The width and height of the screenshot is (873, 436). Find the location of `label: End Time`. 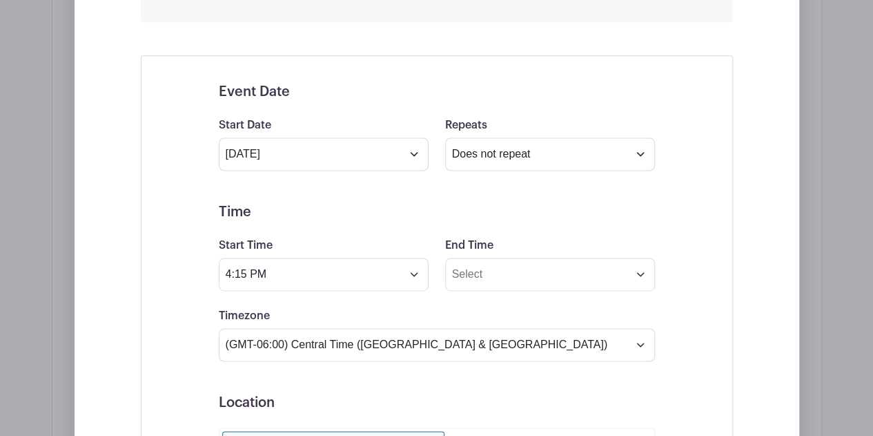

label: End Time is located at coordinates (470, 245).